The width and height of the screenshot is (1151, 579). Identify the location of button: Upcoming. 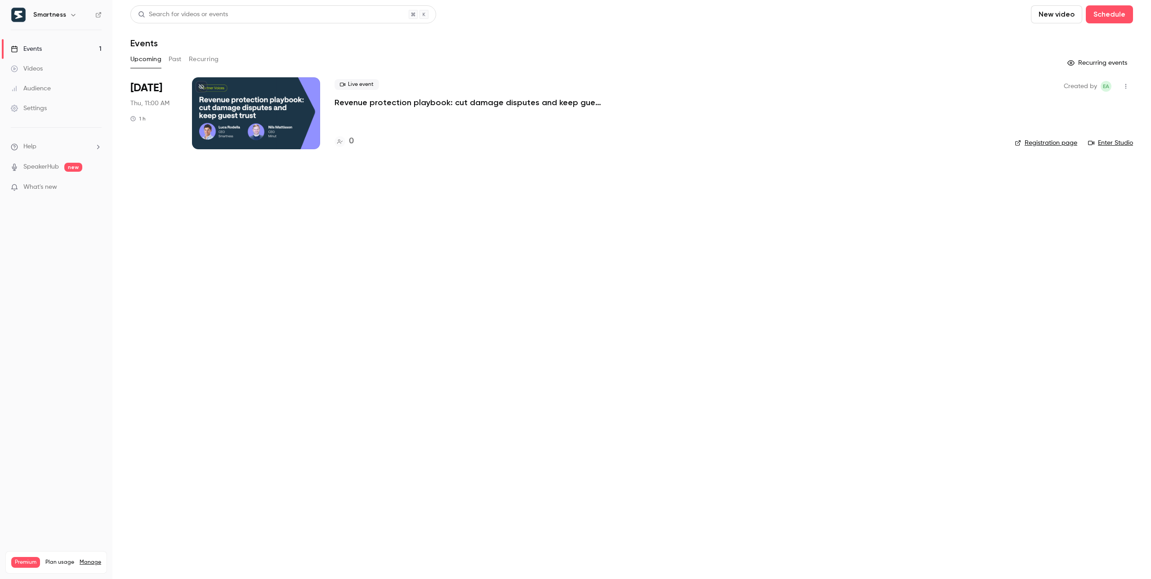
(146, 59).